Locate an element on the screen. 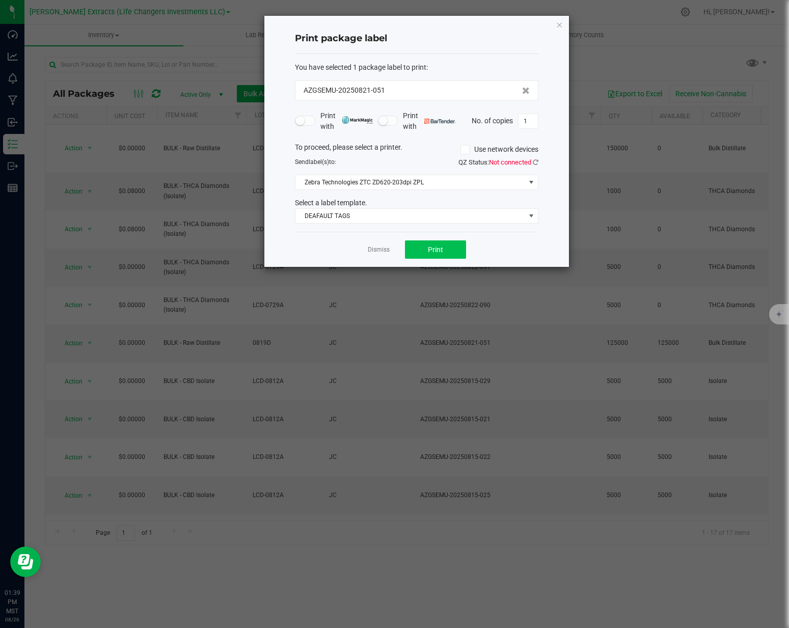 The height and width of the screenshot is (628, 789). h4: Print package label is located at coordinates (417, 39).